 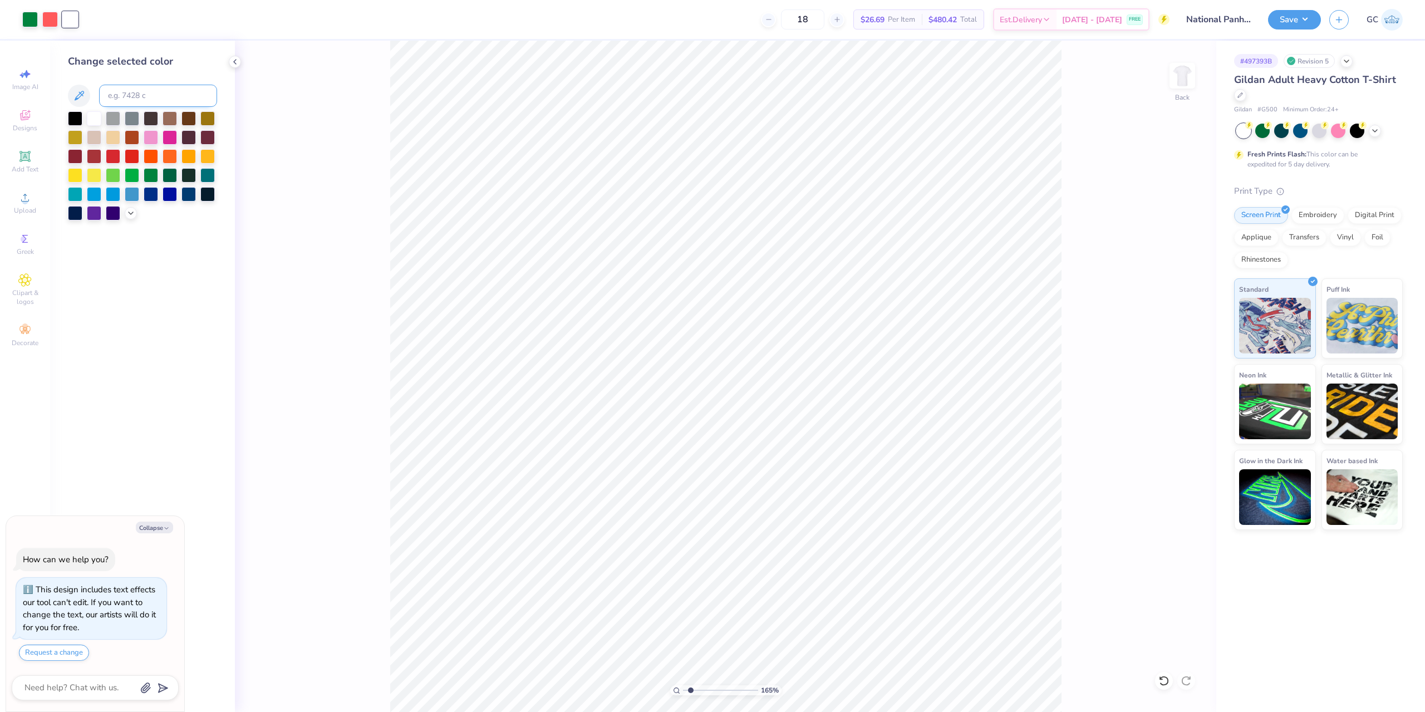 I want to click on div: Print Type, so click(x=1318, y=191).